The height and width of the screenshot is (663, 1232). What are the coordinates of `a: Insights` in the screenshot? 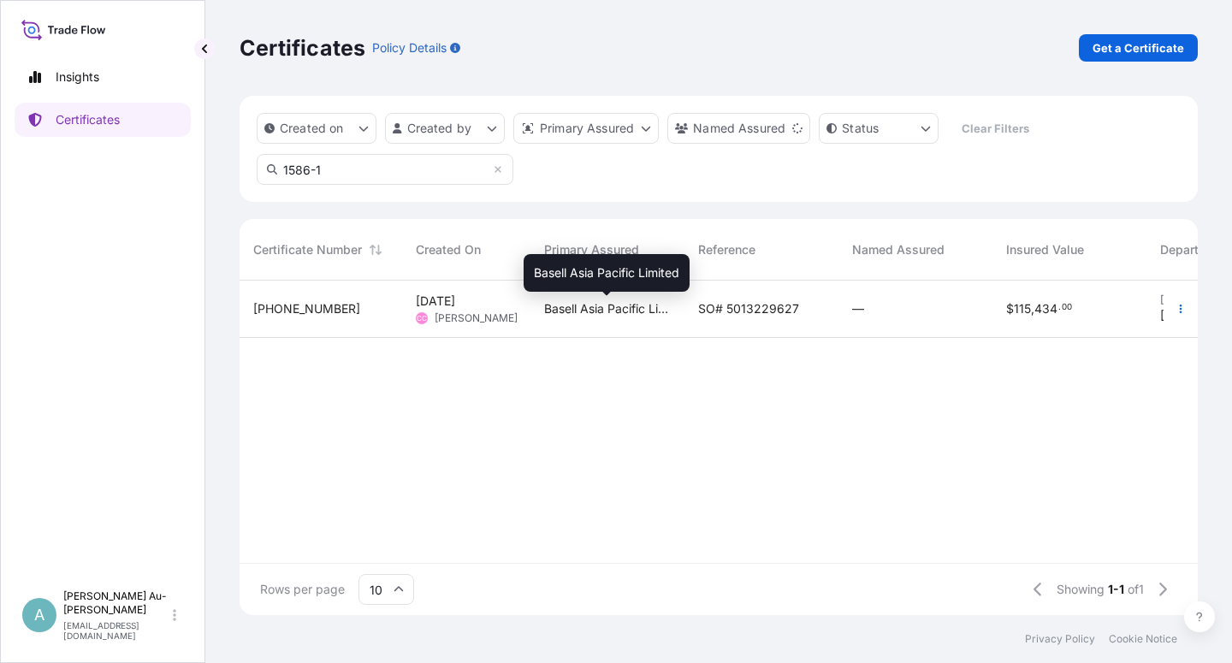 It's located at (103, 77).